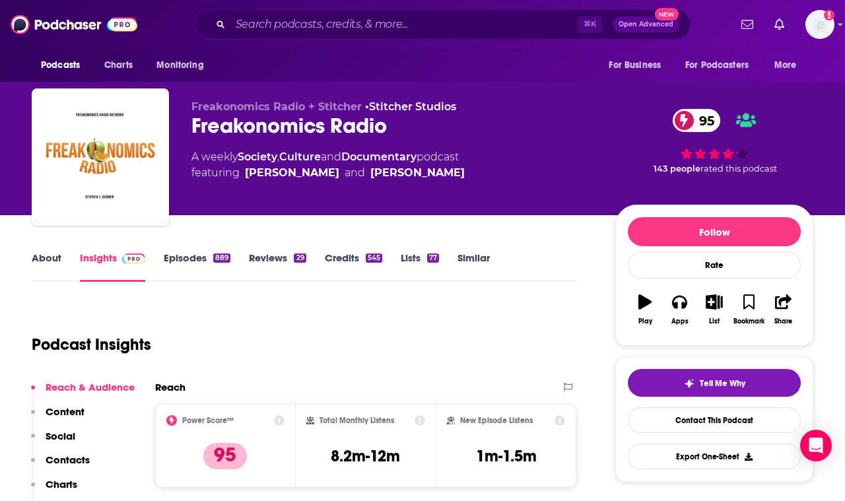 This screenshot has height=501, width=845. What do you see at coordinates (645, 321) in the screenshot?
I see `div: Play` at bounding box center [645, 321].